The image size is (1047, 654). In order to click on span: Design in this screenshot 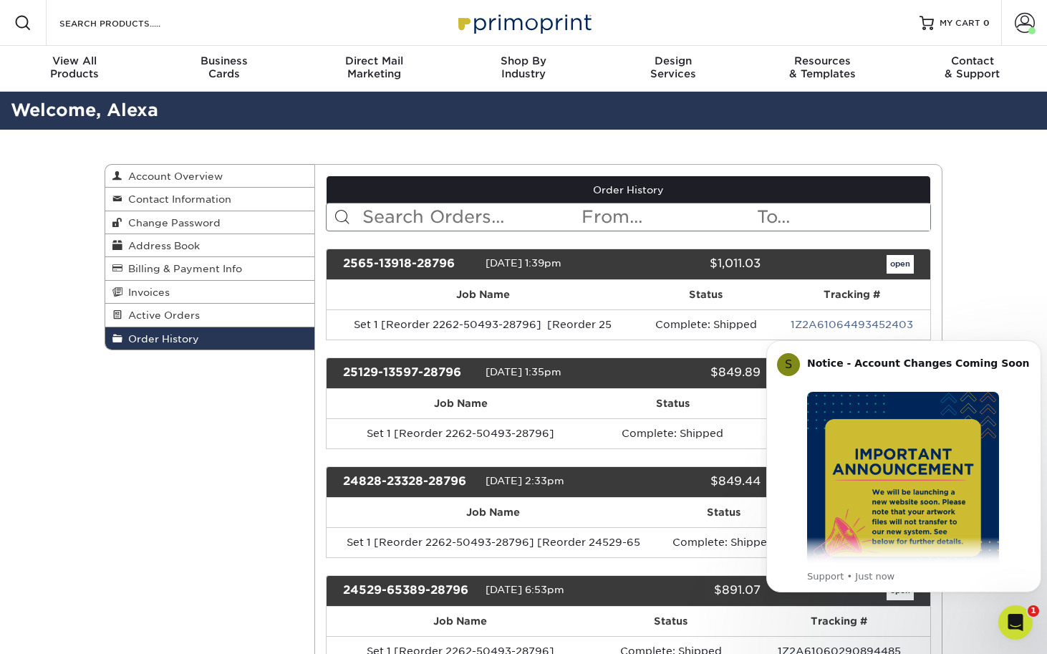, I will do `click(672, 61)`.